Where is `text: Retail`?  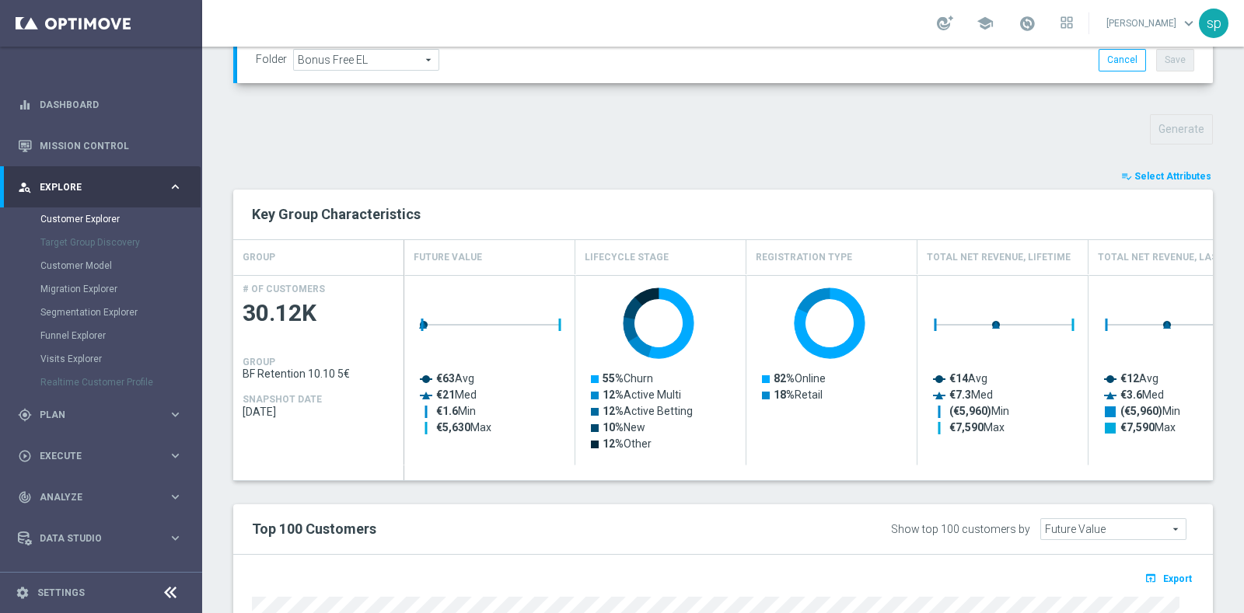
text: Retail is located at coordinates (798, 395).